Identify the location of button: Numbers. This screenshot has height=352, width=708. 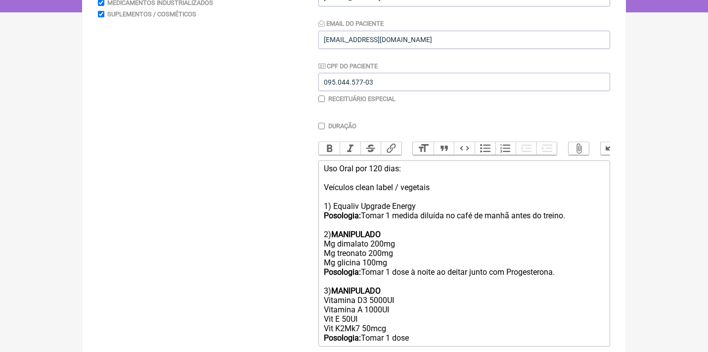
(506, 148).